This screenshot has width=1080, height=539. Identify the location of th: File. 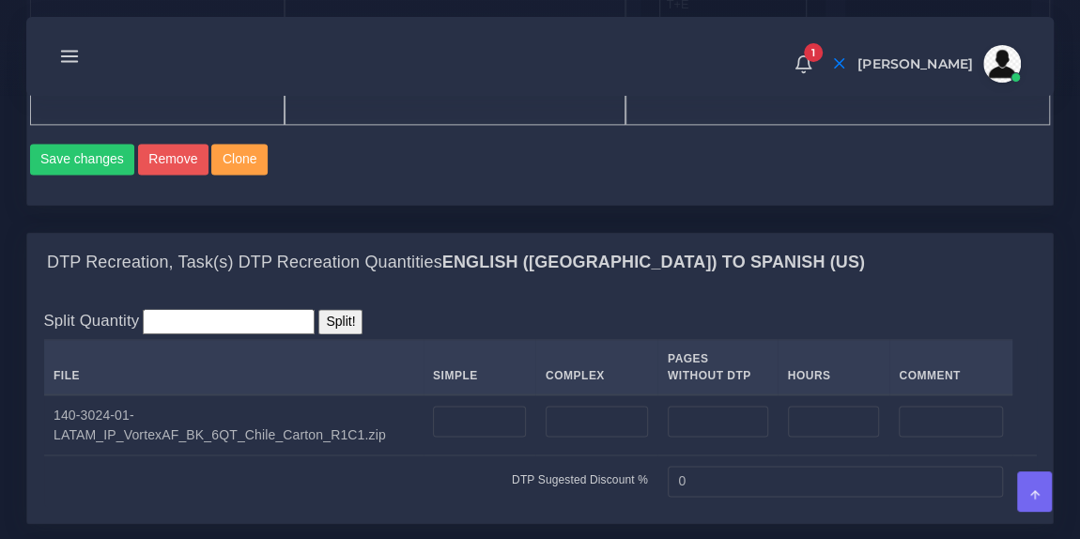
(234, 367).